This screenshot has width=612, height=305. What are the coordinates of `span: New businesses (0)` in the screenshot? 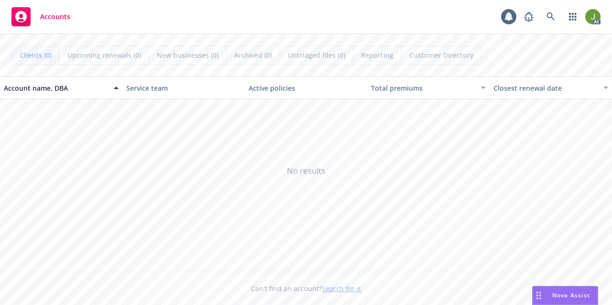 It's located at (187, 55).